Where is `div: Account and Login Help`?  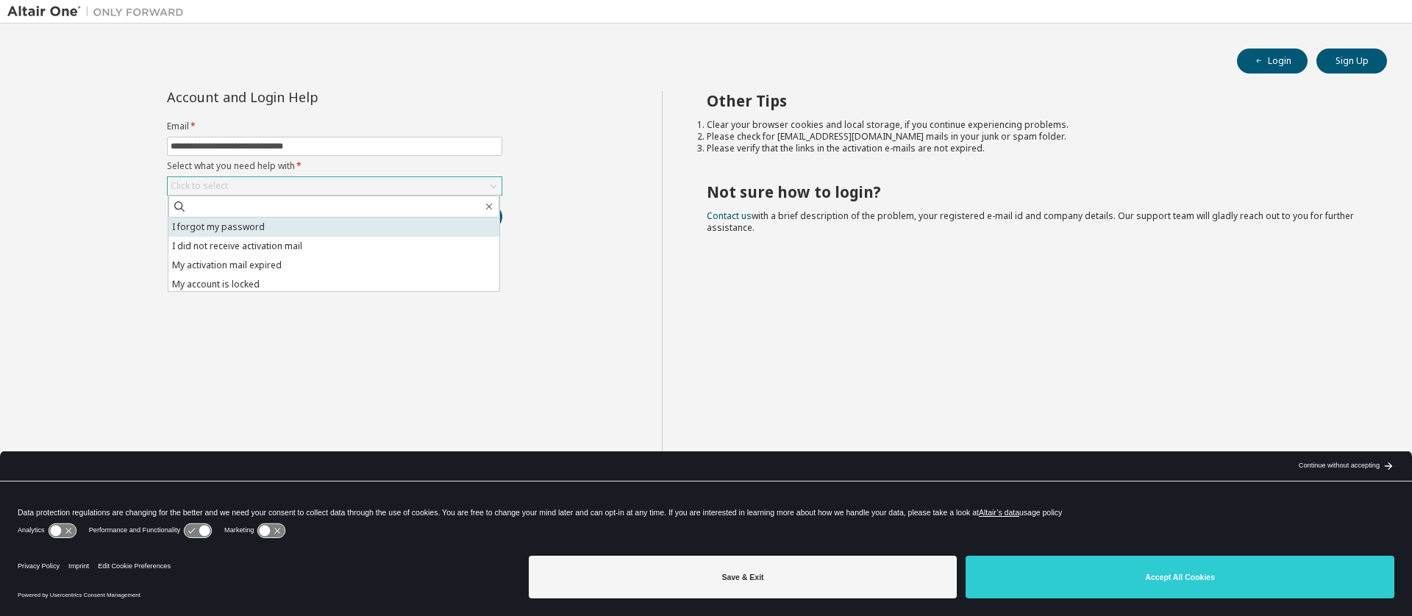 div: Account and Login Help is located at coordinates (301, 97).